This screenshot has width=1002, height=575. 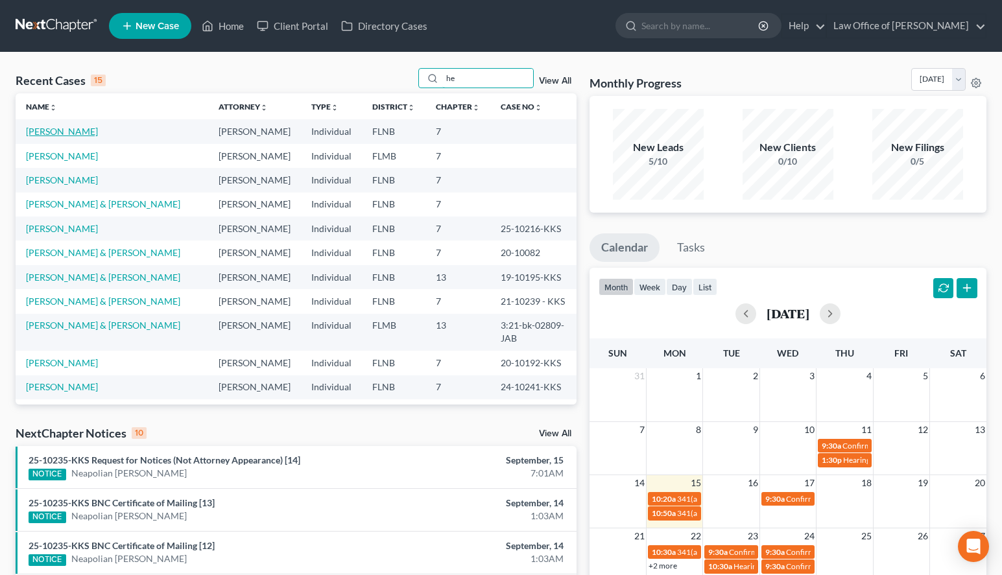 What do you see at coordinates (98, 80) in the screenshot?
I see `div: 15` at bounding box center [98, 80].